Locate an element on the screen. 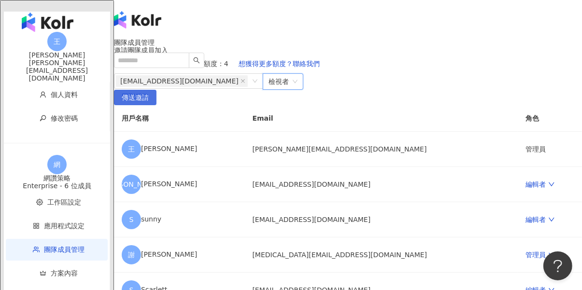 This screenshot has width=582, height=290. div: Enterprise - 6 位成員 is located at coordinates (57, 186).